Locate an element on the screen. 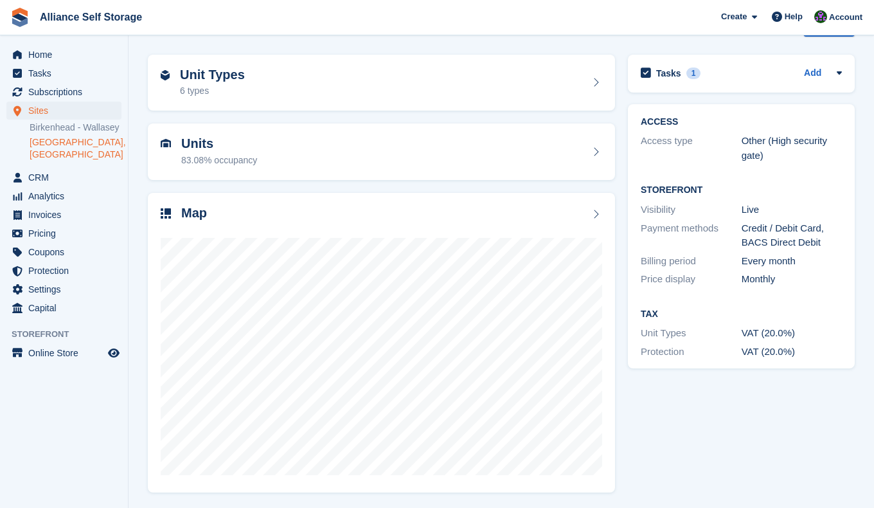  a: Add is located at coordinates (813, 73).